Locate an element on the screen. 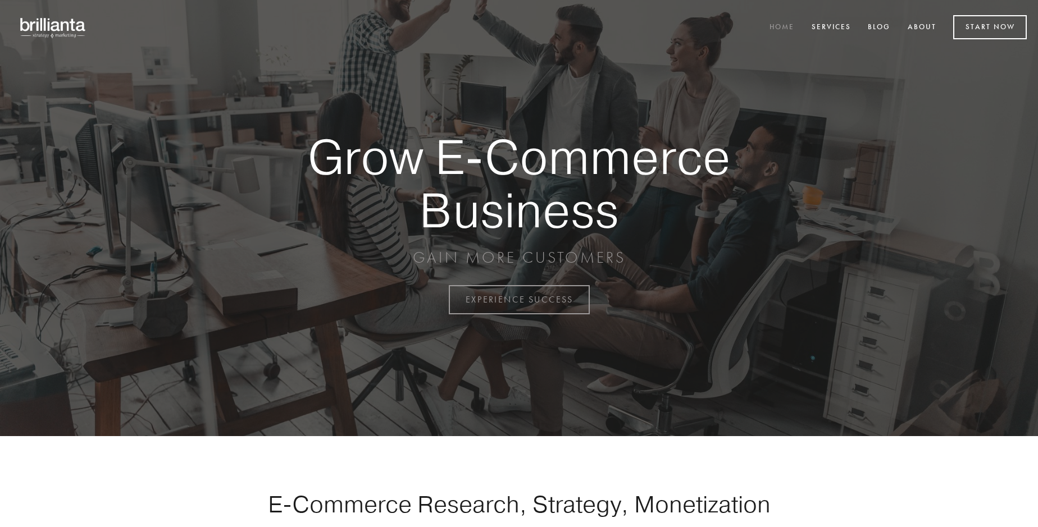 Image resolution: width=1038 pixels, height=527 pixels. a: Start Now is located at coordinates (989, 27).